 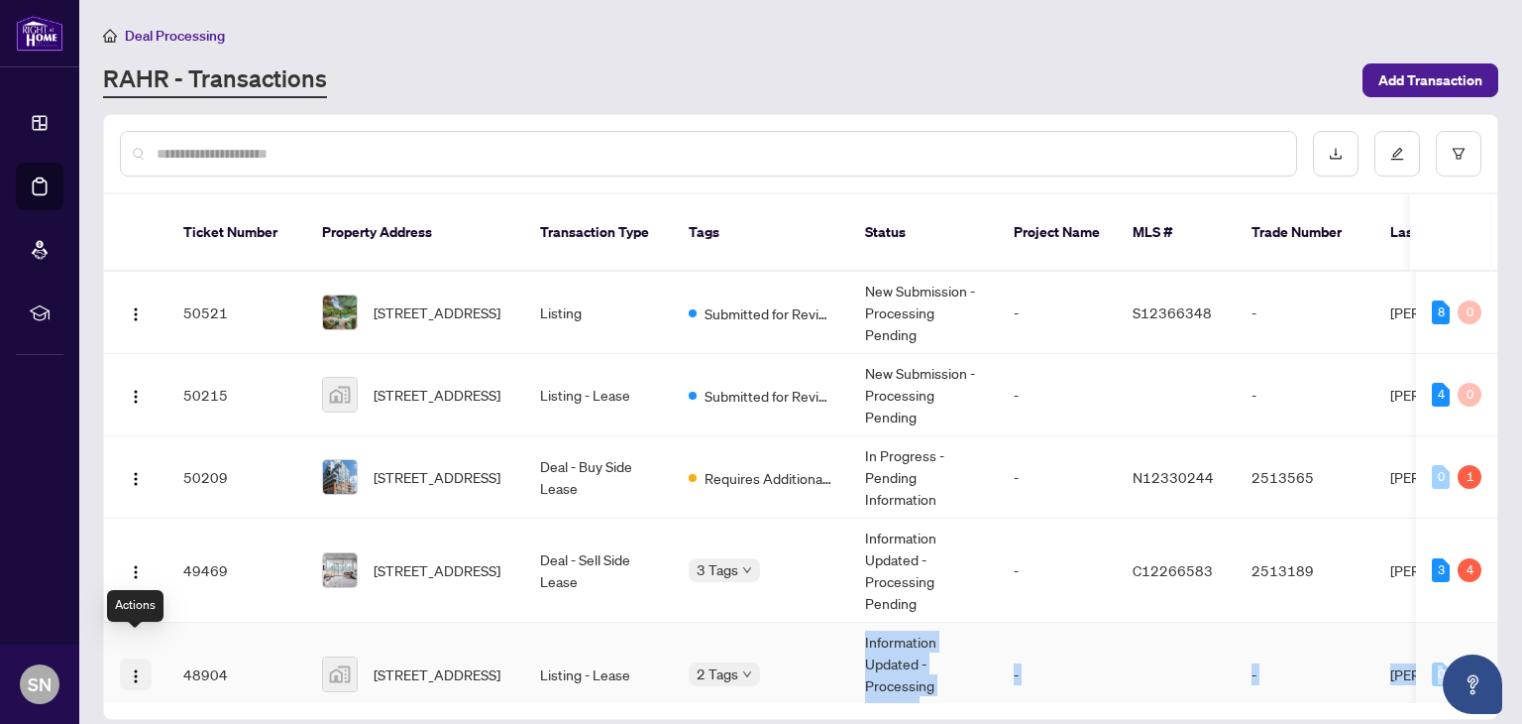 What do you see at coordinates (599, 570) in the screenshot?
I see `td: Deal - Sell Side Lease` at bounding box center [599, 570].